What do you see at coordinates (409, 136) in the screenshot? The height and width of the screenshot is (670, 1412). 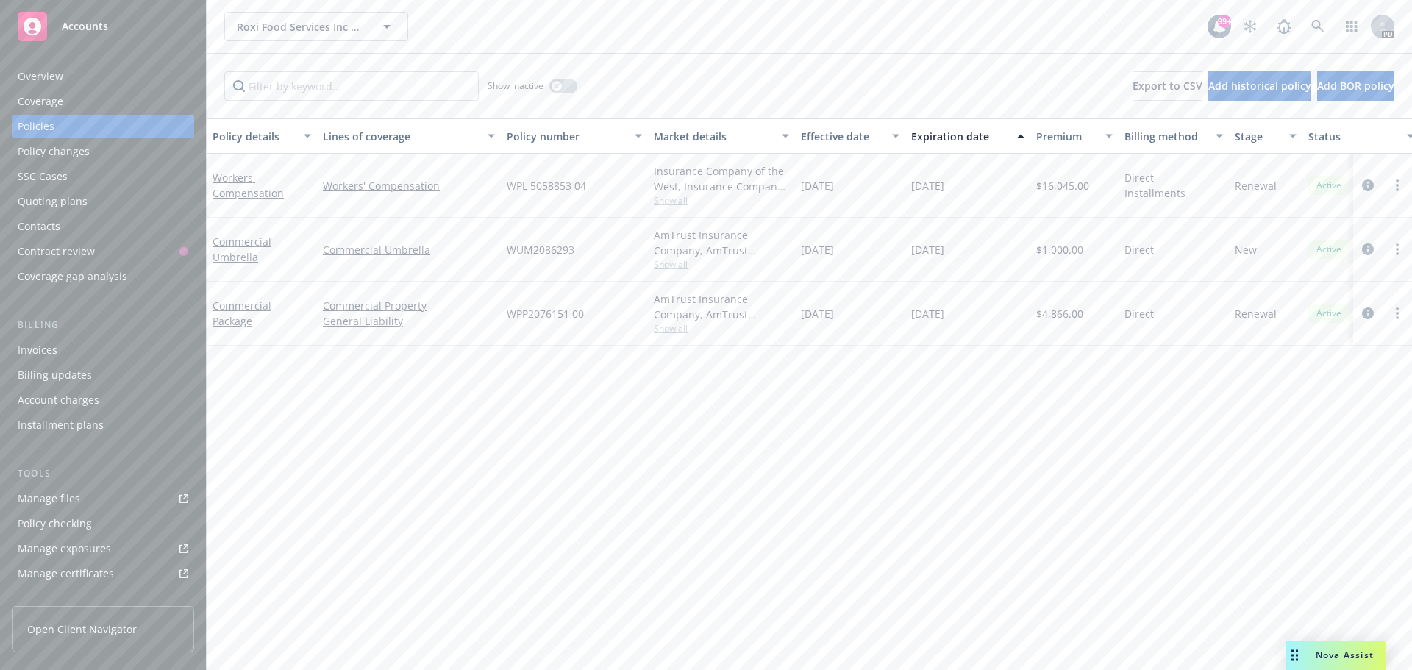 I see `button: Lines of coverage` at bounding box center [409, 136].